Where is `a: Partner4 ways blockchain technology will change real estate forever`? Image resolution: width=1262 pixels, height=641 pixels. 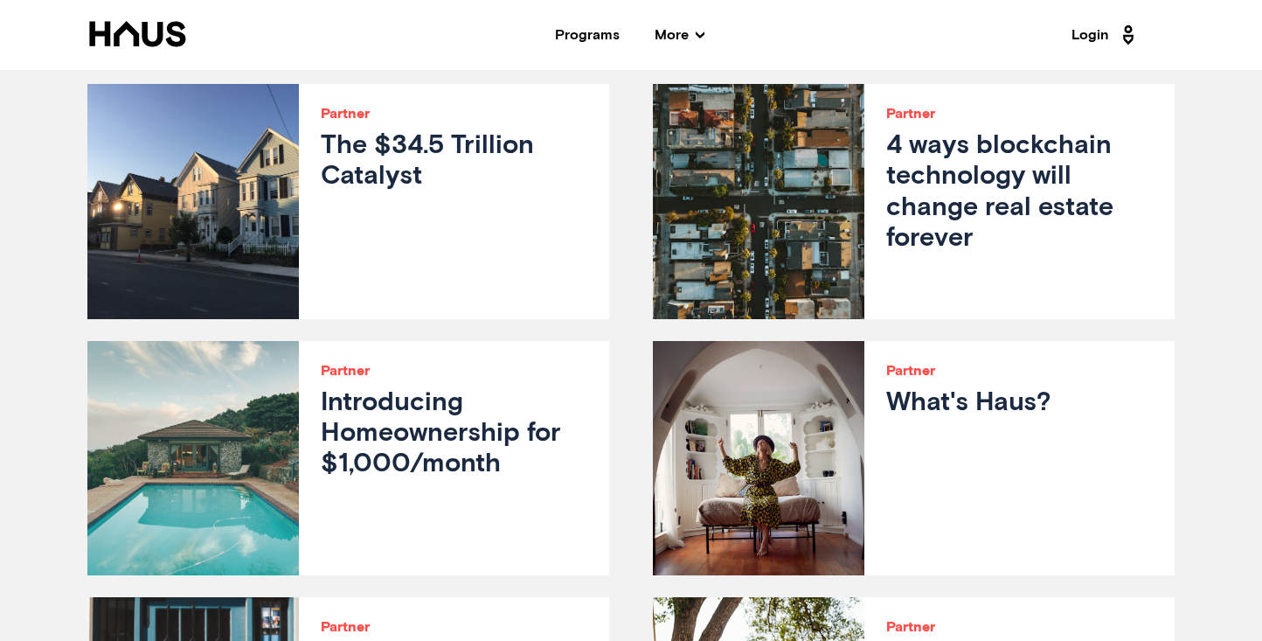 a: Partner4 ways blockchain technology will change real estate forever is located at coordinates (913, 201).